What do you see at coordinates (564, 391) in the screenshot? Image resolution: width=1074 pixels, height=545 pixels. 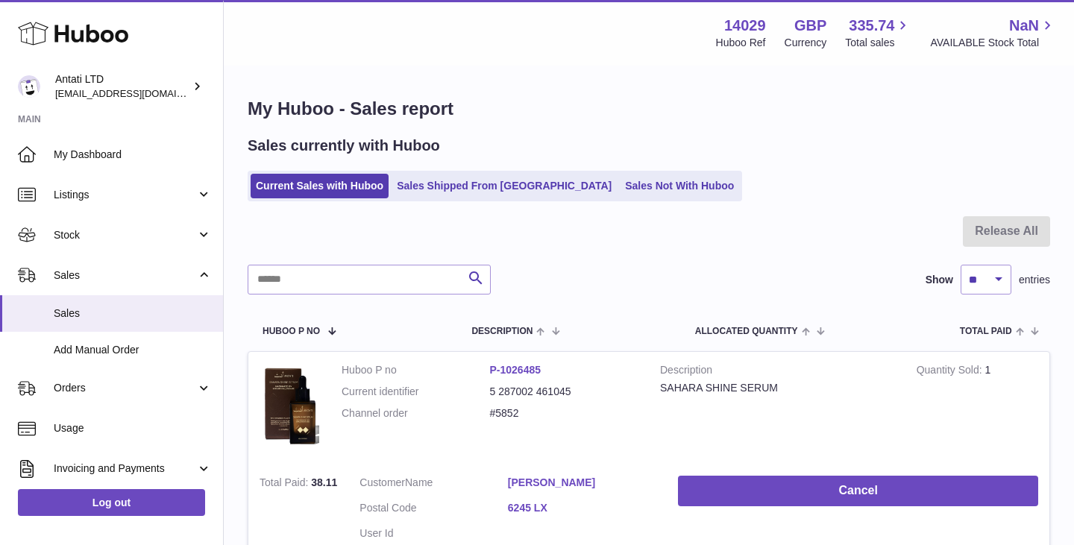 I see `dd: 5 287002 461045` at bounding box center [564, 391].